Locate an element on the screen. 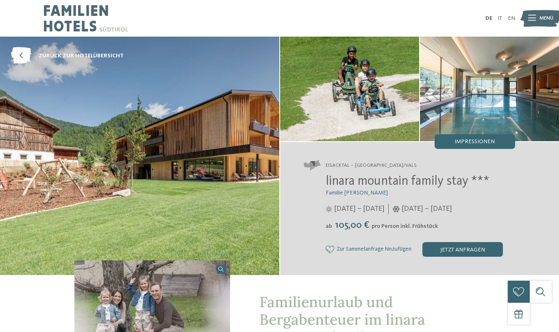  span: Menü is located at coordinates (546, 18).